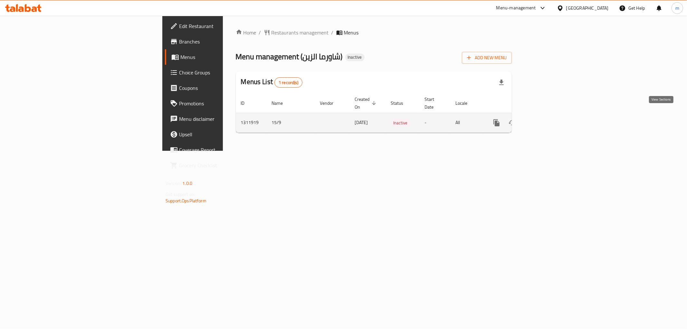  What do you see at coordinates (180, 194) in the screenshot?
I see `span: Get support on:` at bounding box center [180, 194].